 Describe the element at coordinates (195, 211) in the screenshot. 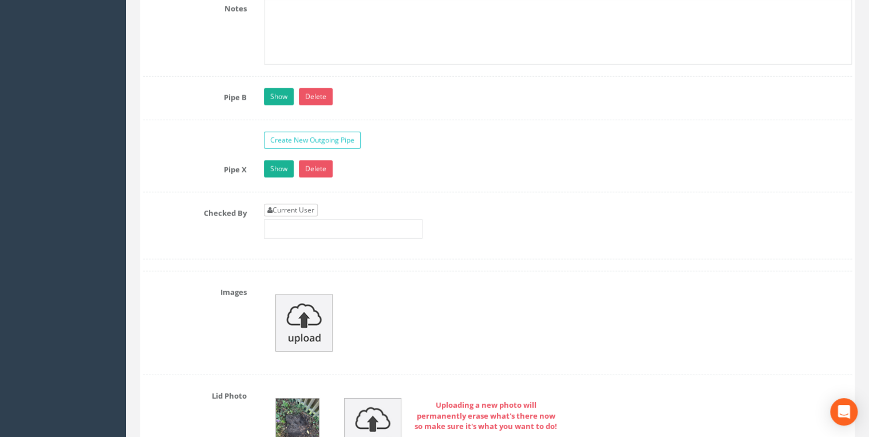

I see `label: Checked By` at that location.